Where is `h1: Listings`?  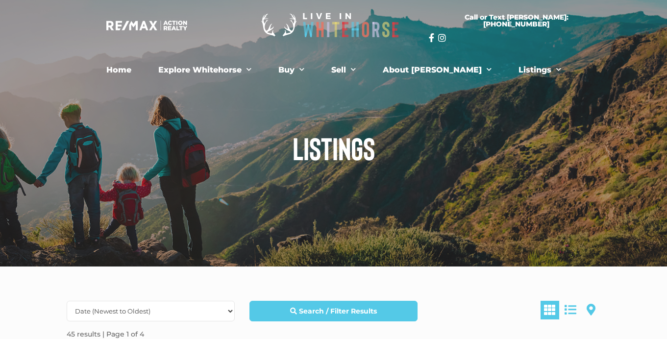
h1: Listings is located at coordinates (334, 148).